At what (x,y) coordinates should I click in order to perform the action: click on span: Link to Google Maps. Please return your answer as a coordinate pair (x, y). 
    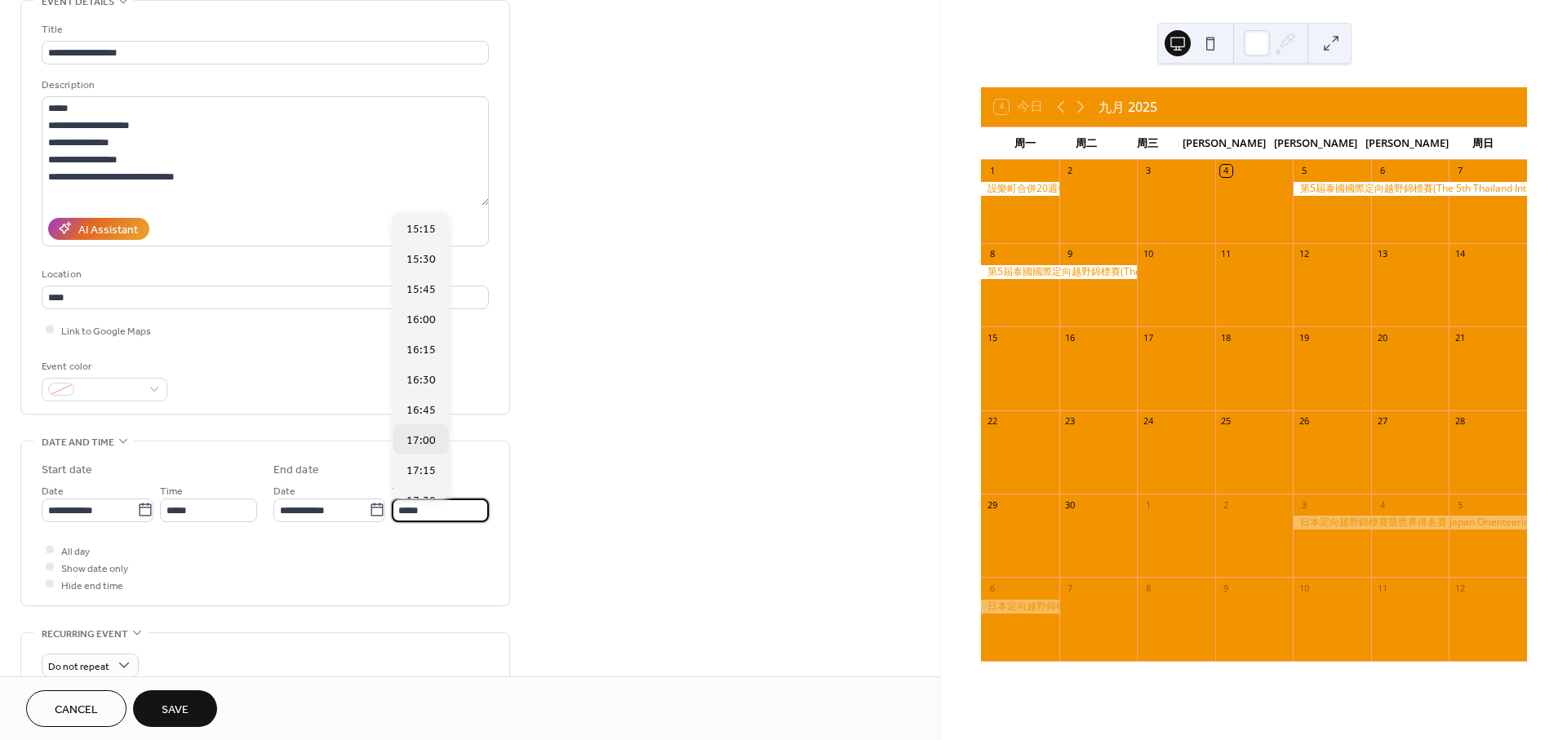
    Looking at the image, I should click on (106, 331).